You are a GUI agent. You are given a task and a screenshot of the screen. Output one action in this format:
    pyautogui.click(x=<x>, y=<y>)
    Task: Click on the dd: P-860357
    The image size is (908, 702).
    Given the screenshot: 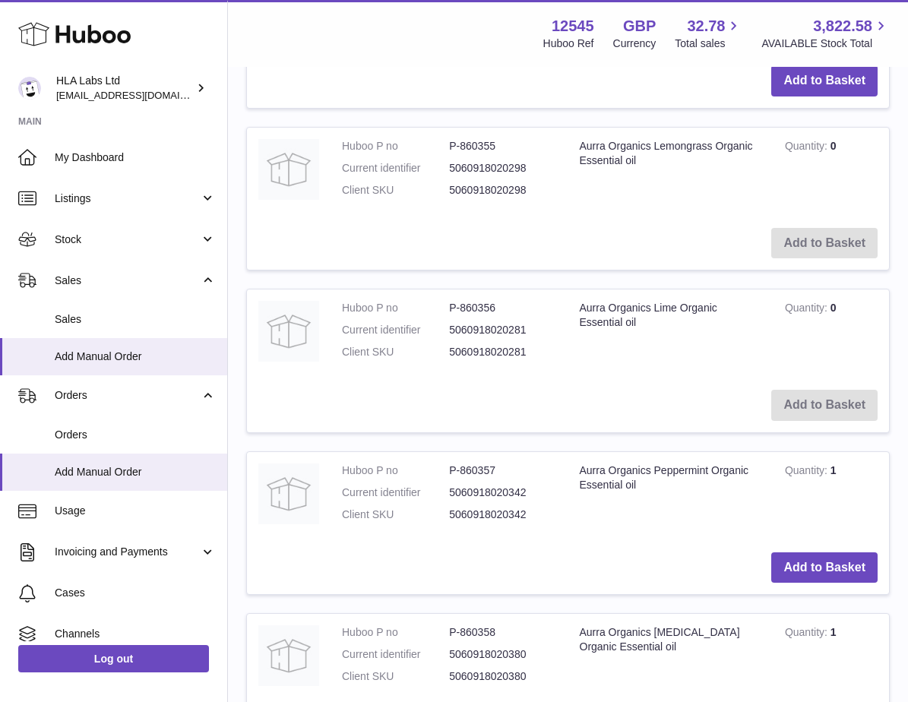 What is the action you would take?
    pyautogui.click(x=502, y=470)
    